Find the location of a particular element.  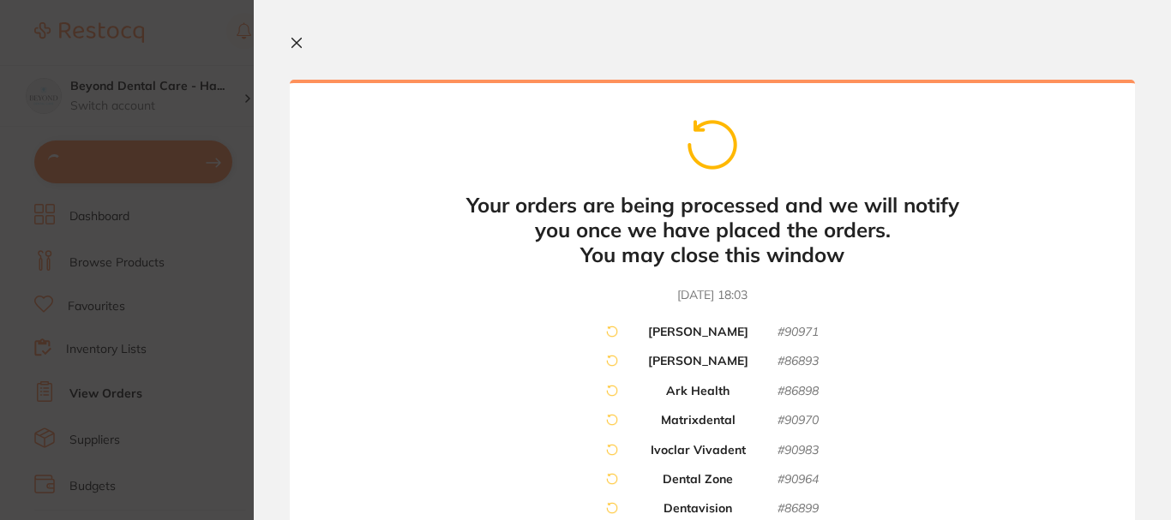

small: # 90971 is located at coordinates (798, 333).